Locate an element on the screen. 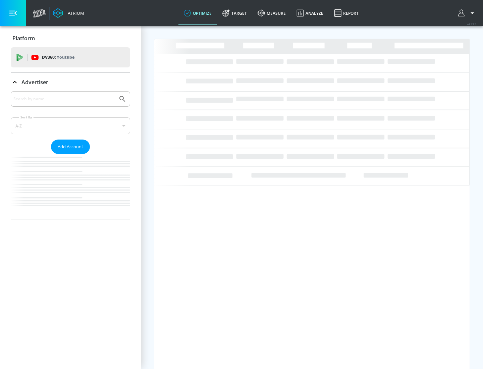 This screenshot has height=369, width=483. input: Search by name is located at coordinates (64, 99).